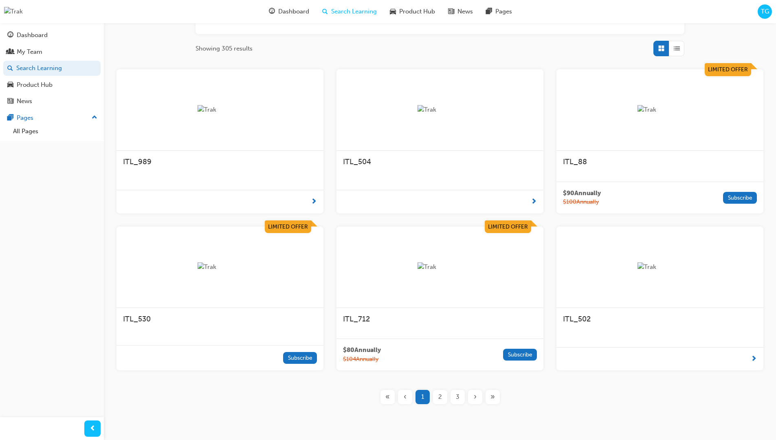 This screenshot has width=776, height=440. Describe the element at coordinates (499, 11) in the screenshot. I see `a: pages-iconPages` at that location.